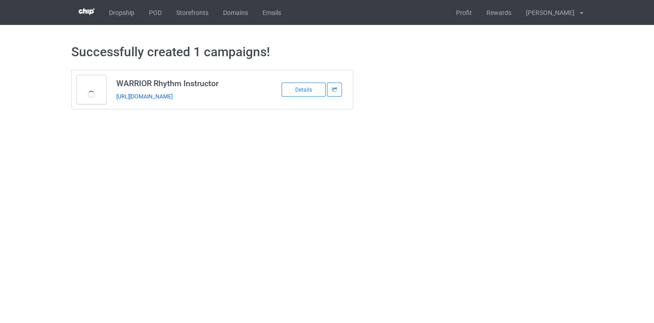  I want to click on h3: WARRIOR Rhythm Instructor, so click(188, 83).